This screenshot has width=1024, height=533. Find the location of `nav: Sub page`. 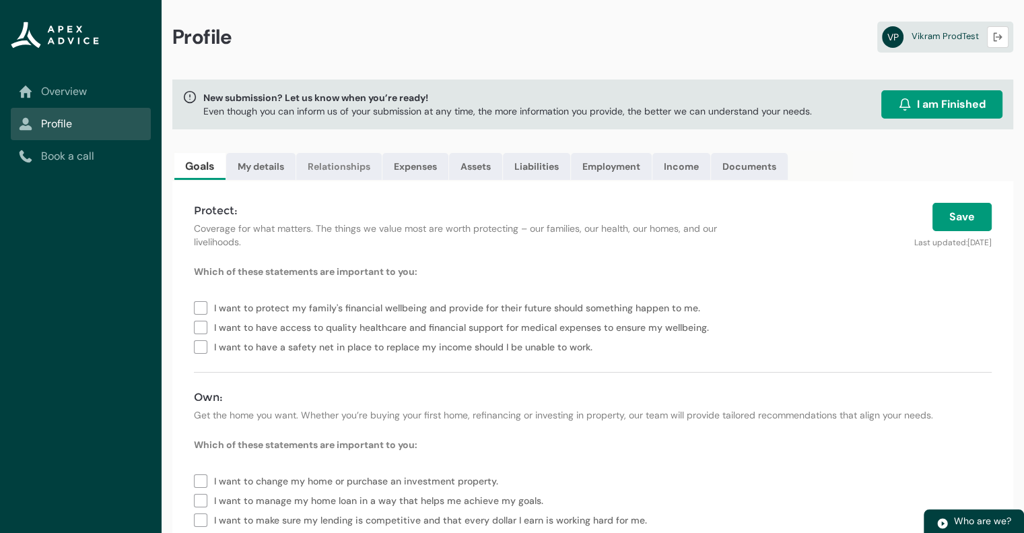

nav: Sub page is located at coordinates (81, 124).